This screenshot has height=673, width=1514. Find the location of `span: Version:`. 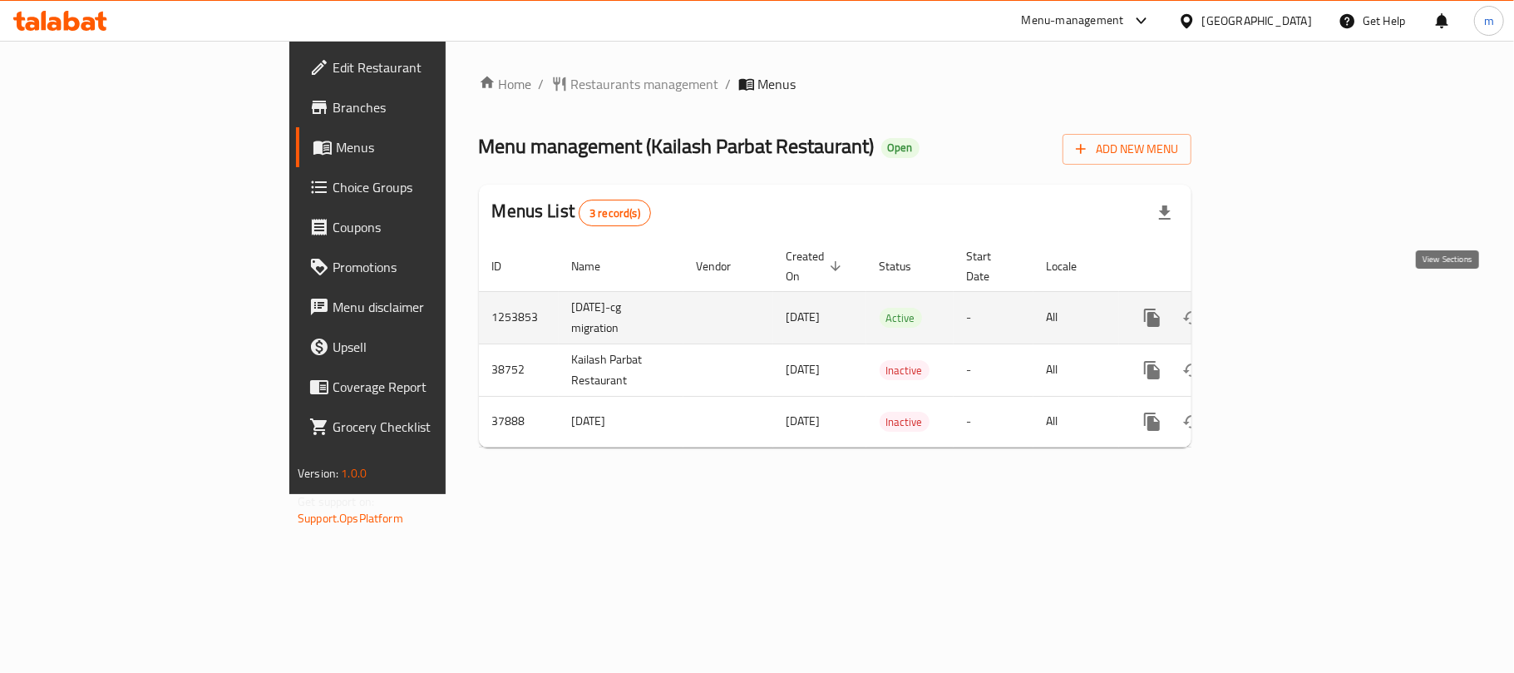

span: Version: is located at coordinates (318, 473).